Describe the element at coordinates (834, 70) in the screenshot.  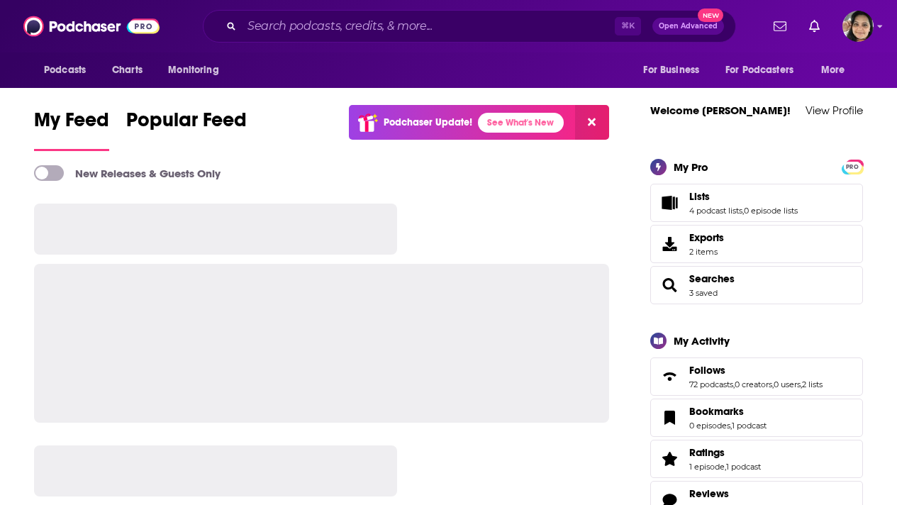
I see `span: More` at that location.